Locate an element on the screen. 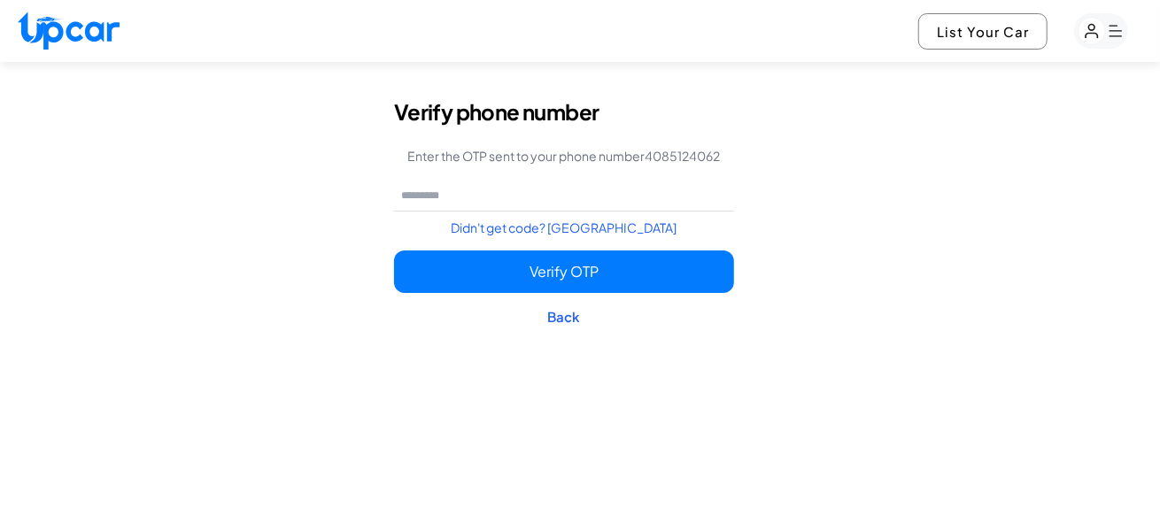 The image size is (1160, 523). button: Verify OTP is located at coordinates (564, 272).